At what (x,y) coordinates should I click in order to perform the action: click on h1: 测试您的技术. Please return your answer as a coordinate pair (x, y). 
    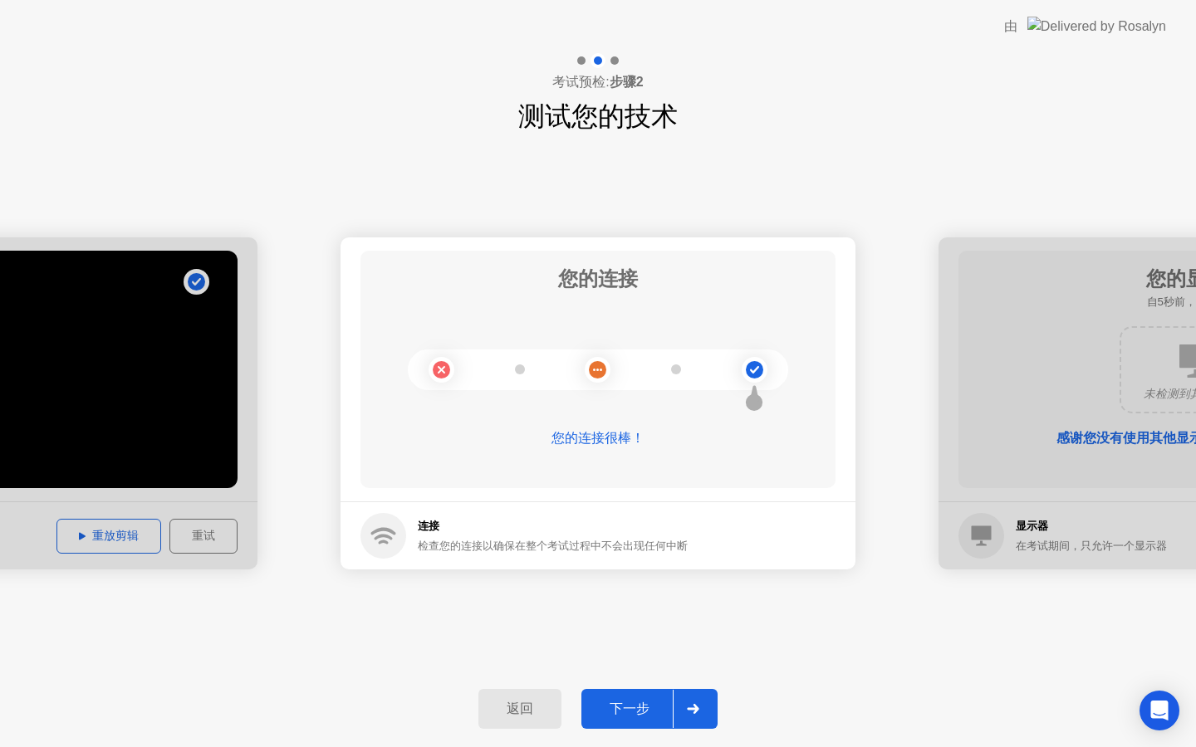
    Looking at the image, I should click on (598, 116).